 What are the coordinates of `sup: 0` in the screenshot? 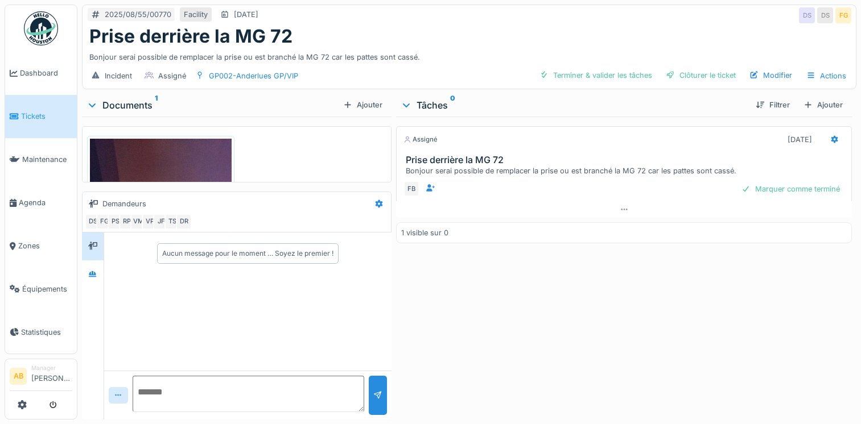 It's located at (452, 105).